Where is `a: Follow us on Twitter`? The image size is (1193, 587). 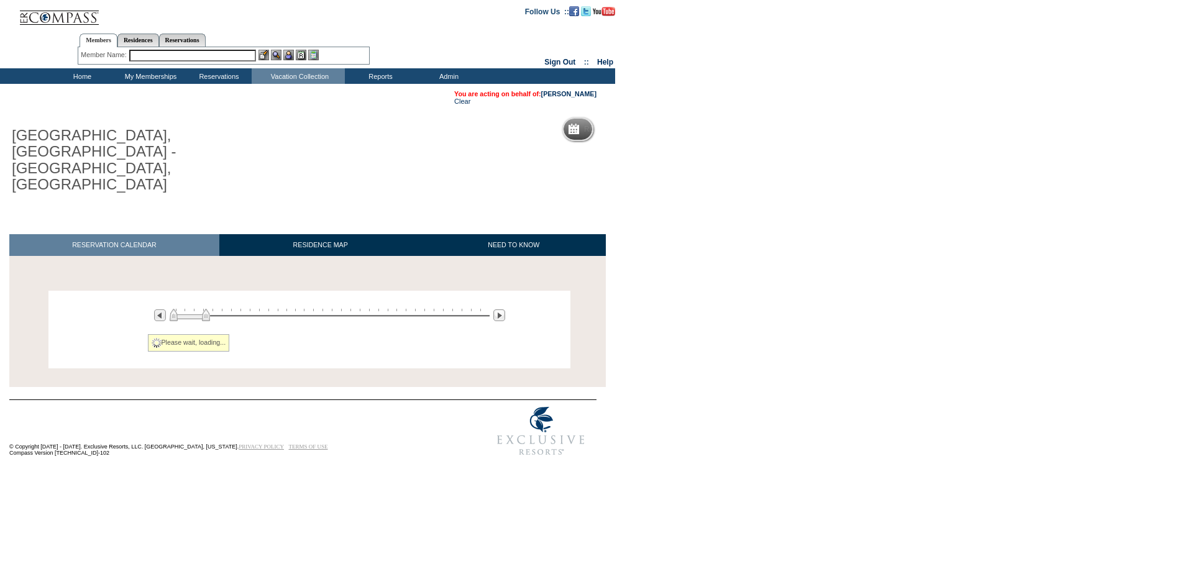
a: Follow us on Twitter is located at coordinates (586, 11).